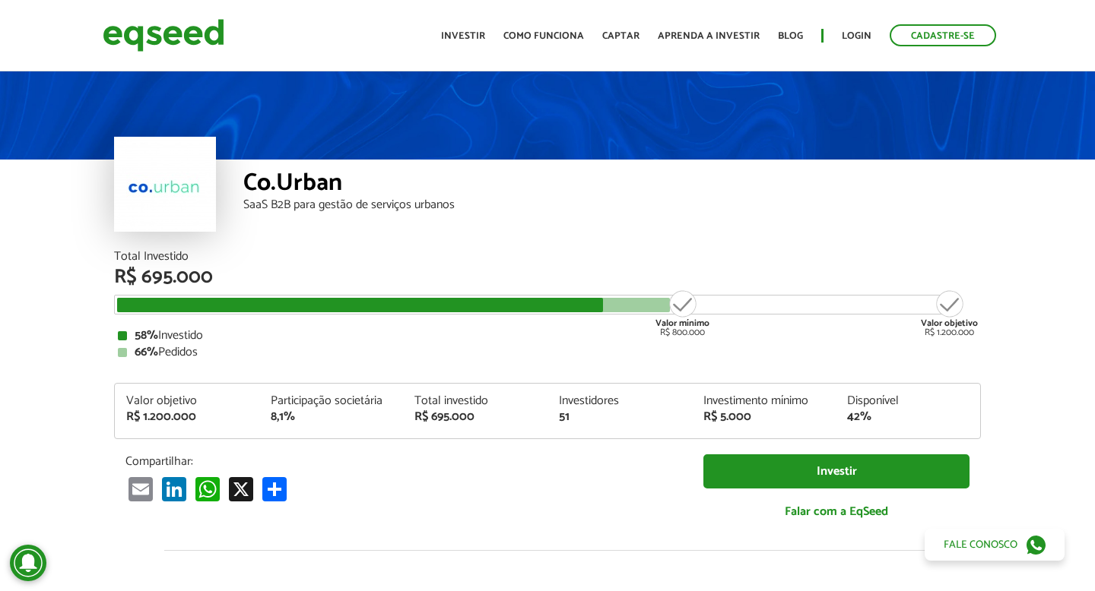  I want to click on a: Blog, so click(790, 36).